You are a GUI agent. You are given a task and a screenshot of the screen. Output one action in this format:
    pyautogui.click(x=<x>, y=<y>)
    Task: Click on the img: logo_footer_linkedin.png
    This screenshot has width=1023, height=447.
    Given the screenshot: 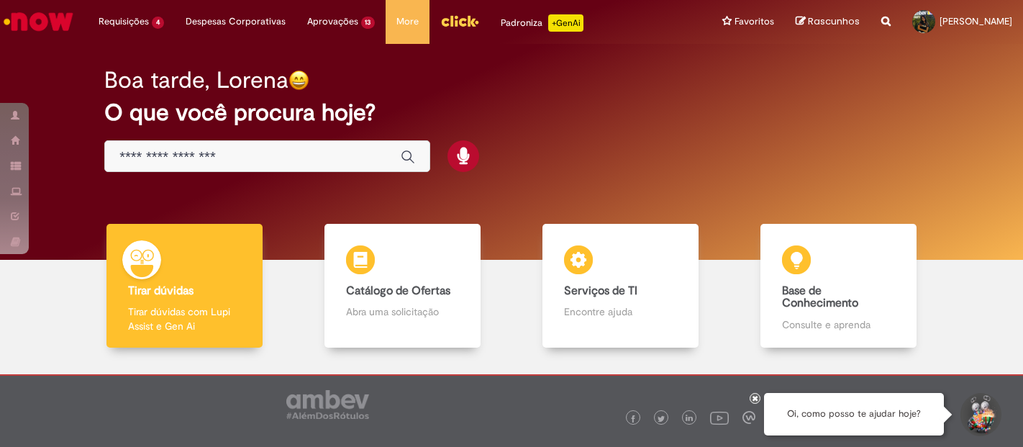 What is the action you would take?
    pyautogui.click(x=689, y=419)
    